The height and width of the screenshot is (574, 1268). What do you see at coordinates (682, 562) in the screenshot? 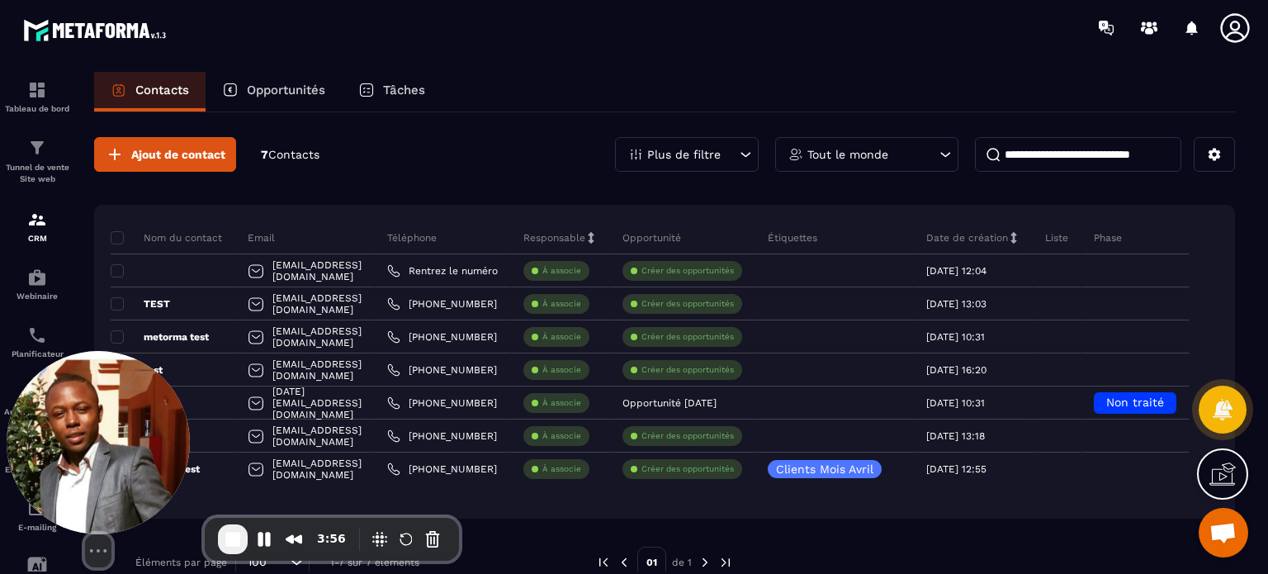
I see `p: de 1` at bounding box center [682, 562].